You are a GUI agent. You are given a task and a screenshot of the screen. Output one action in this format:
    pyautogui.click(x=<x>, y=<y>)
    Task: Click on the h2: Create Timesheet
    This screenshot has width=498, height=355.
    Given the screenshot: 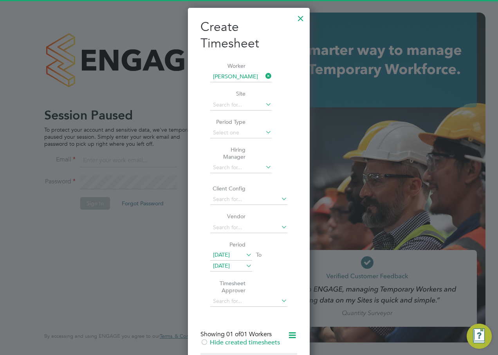 What is the action you would take?
    pyautogui.click(x=249, y=35)
    